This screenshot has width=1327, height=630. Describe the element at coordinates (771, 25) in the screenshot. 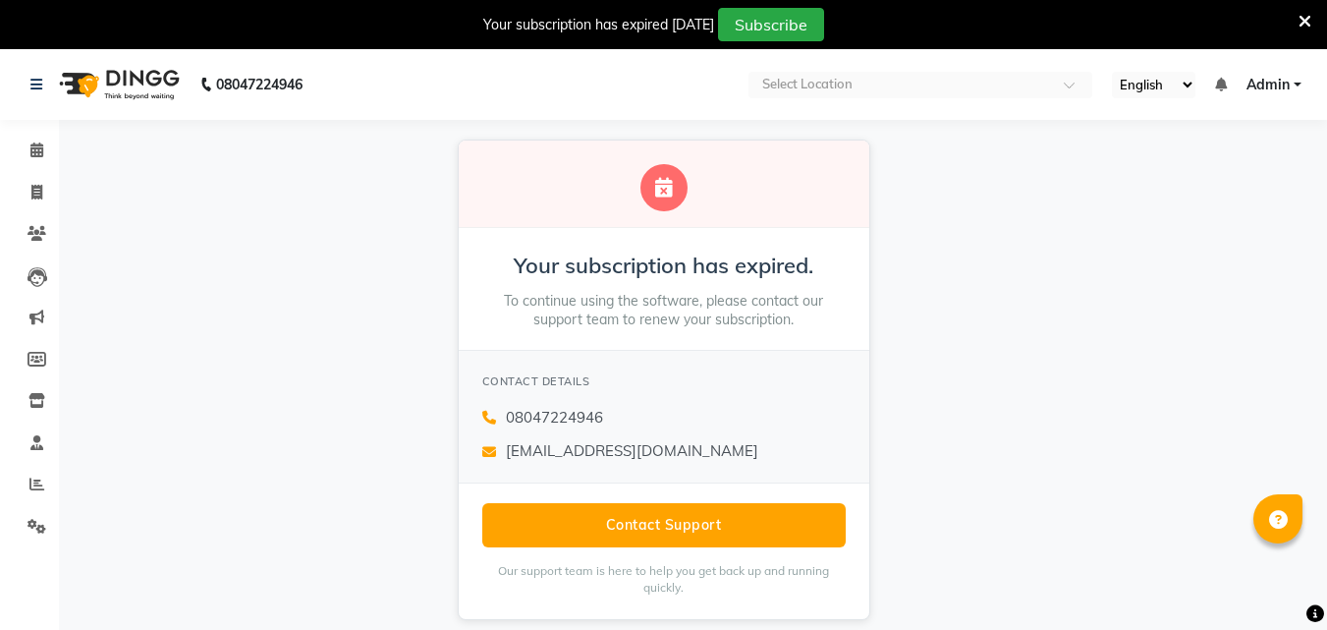

I see `button: Subscribe` at that location.